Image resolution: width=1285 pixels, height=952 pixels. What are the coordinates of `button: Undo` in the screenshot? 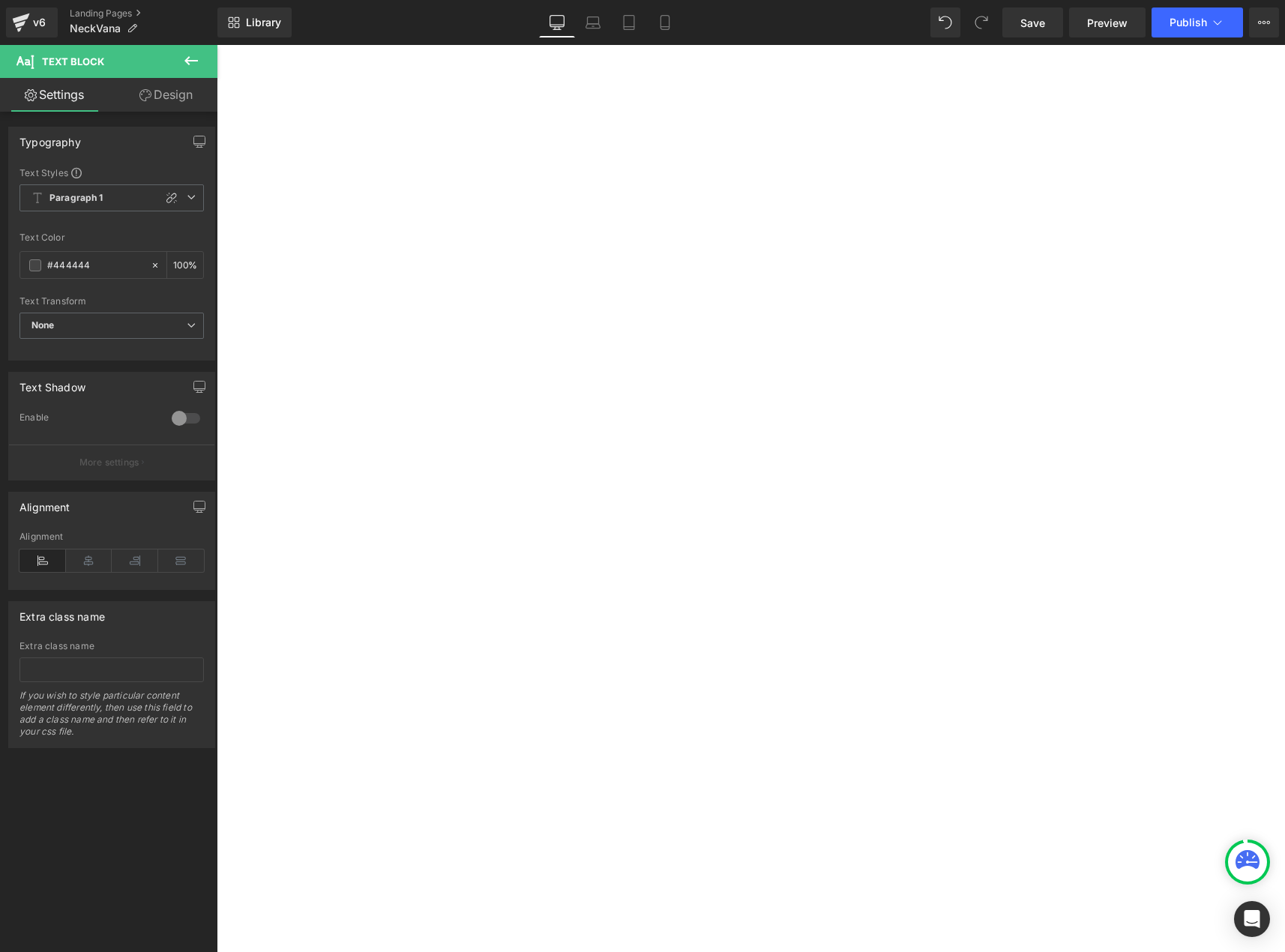 It's located at (945, 22).